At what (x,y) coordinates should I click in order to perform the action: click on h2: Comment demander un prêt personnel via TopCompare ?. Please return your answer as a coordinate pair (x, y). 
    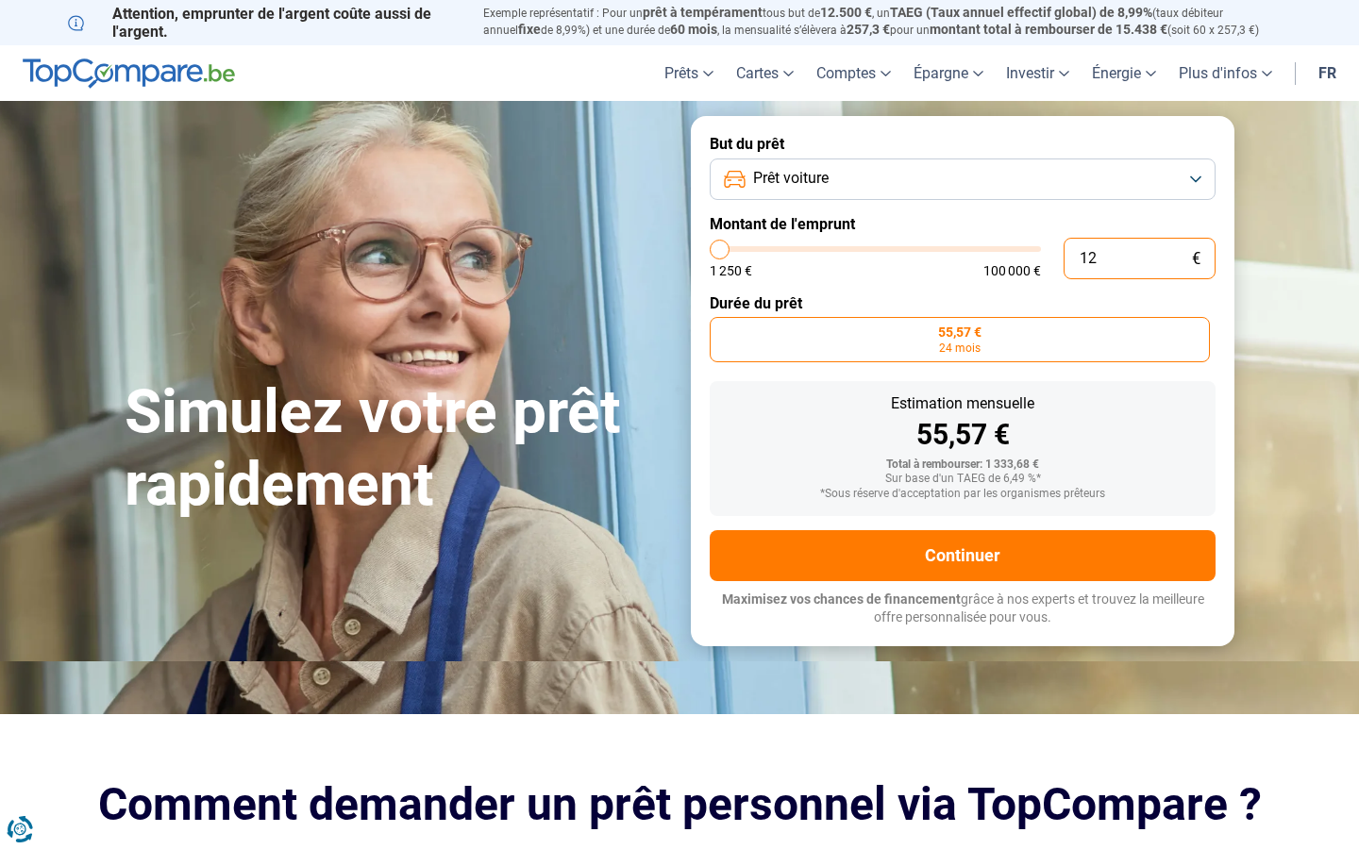
    Looking at the image, I should click on (680, 804).